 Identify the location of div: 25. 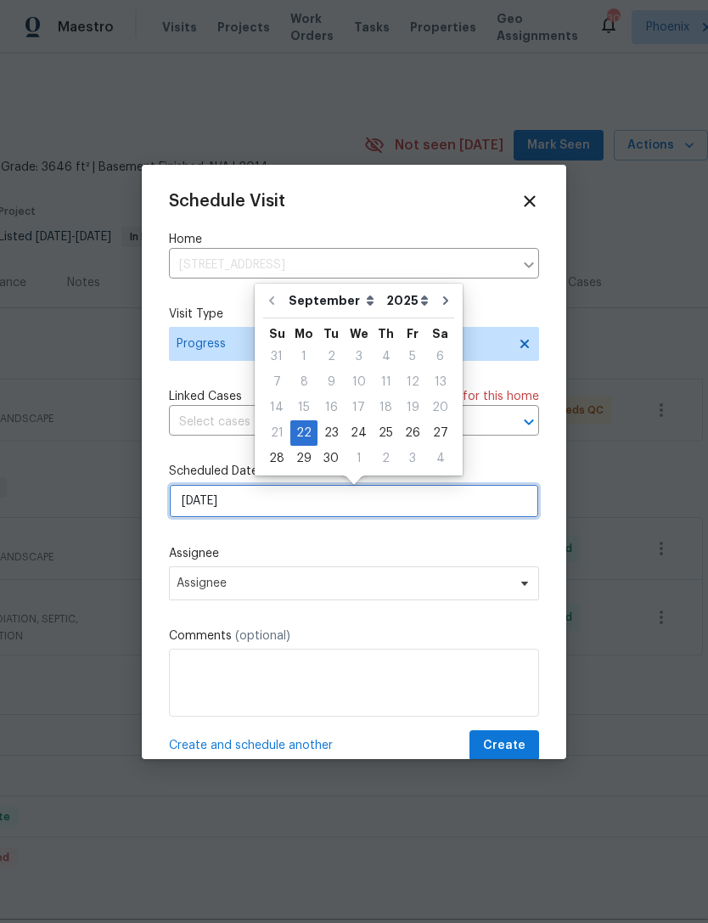
(385, 433).